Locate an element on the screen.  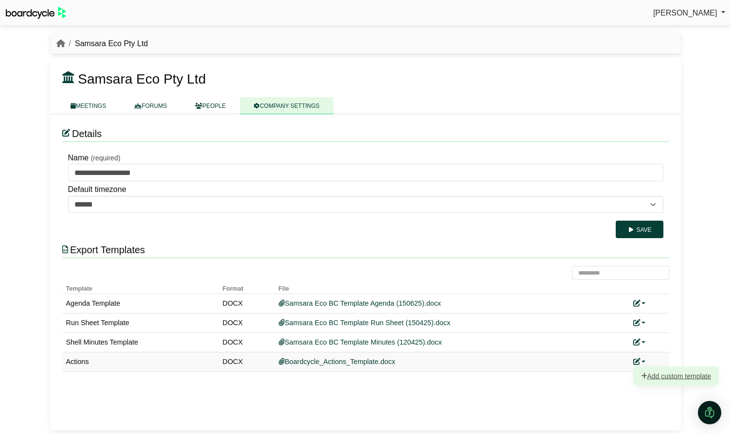
a: Boardcycle_Actions_Template.docx is located at coordinates (337, 362).